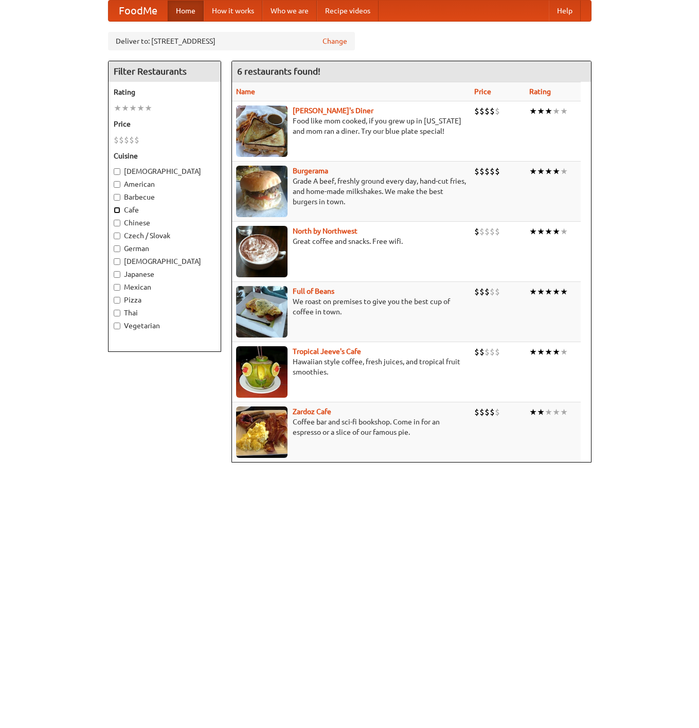 This screenshot has width=699, height=728. What do you see at coordinates (138, 11) in the screenshot?
I see `a: FoodMe` at bounding box center [138, 11].